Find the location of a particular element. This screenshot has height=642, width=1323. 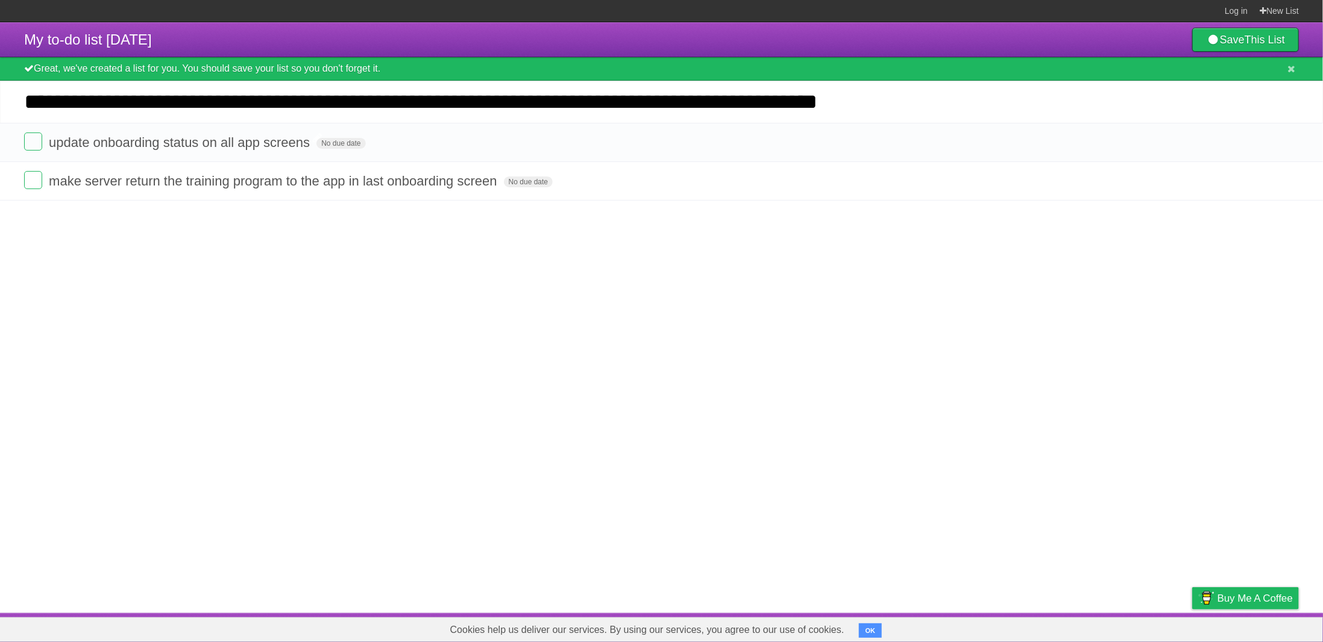

a: Terms is located at coordinates (1149, 628).